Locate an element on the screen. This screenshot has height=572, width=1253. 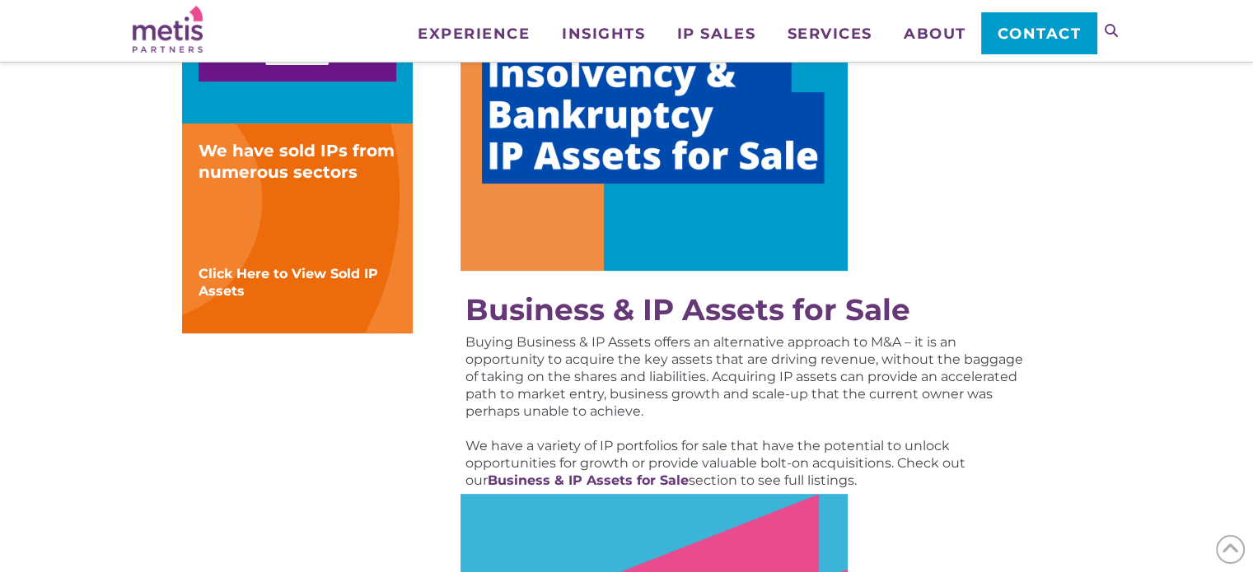
span: IP Sales is located at coordinates (716, 34).